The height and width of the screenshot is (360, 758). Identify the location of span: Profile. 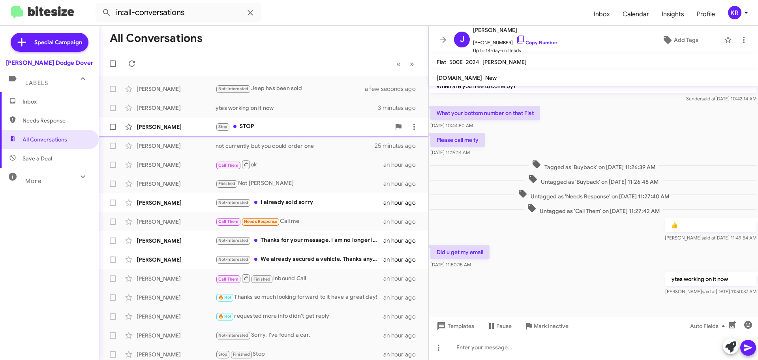
(706, 14).